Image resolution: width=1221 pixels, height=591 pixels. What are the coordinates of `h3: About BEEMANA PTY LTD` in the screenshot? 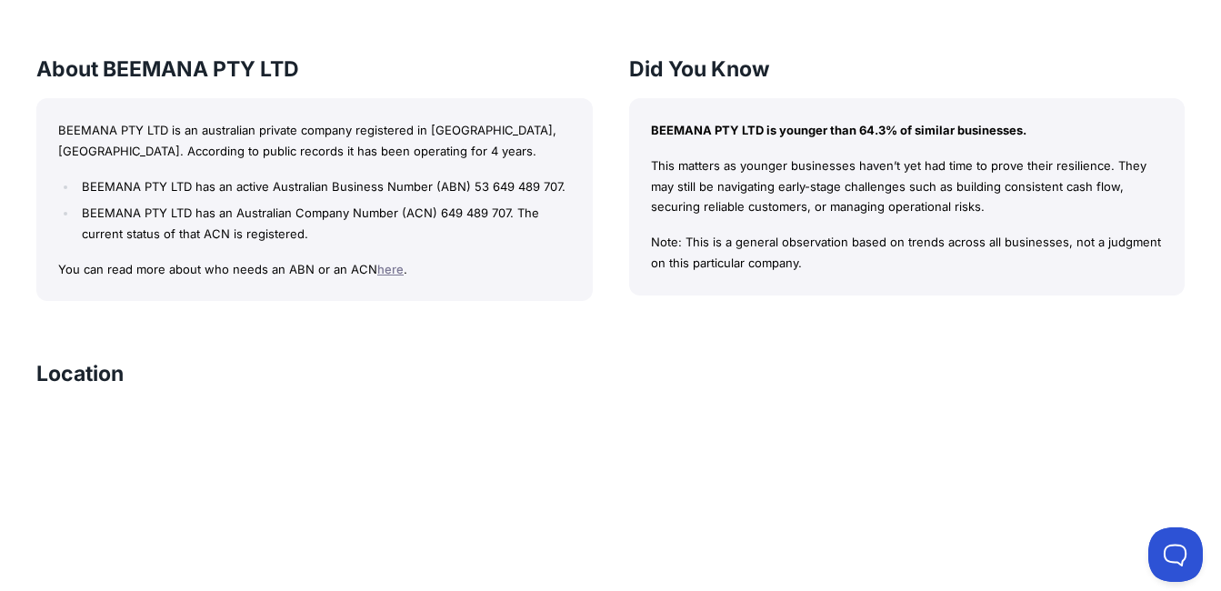 It's located at (315, 69).